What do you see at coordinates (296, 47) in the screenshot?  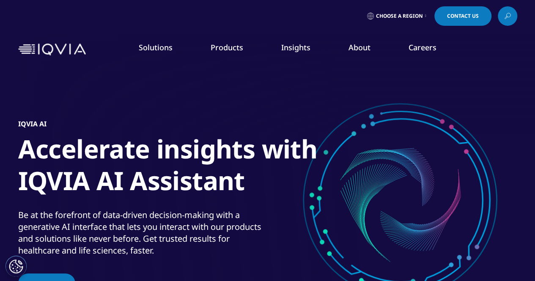 I see `a: Insights` at bounding box center [296, 47].